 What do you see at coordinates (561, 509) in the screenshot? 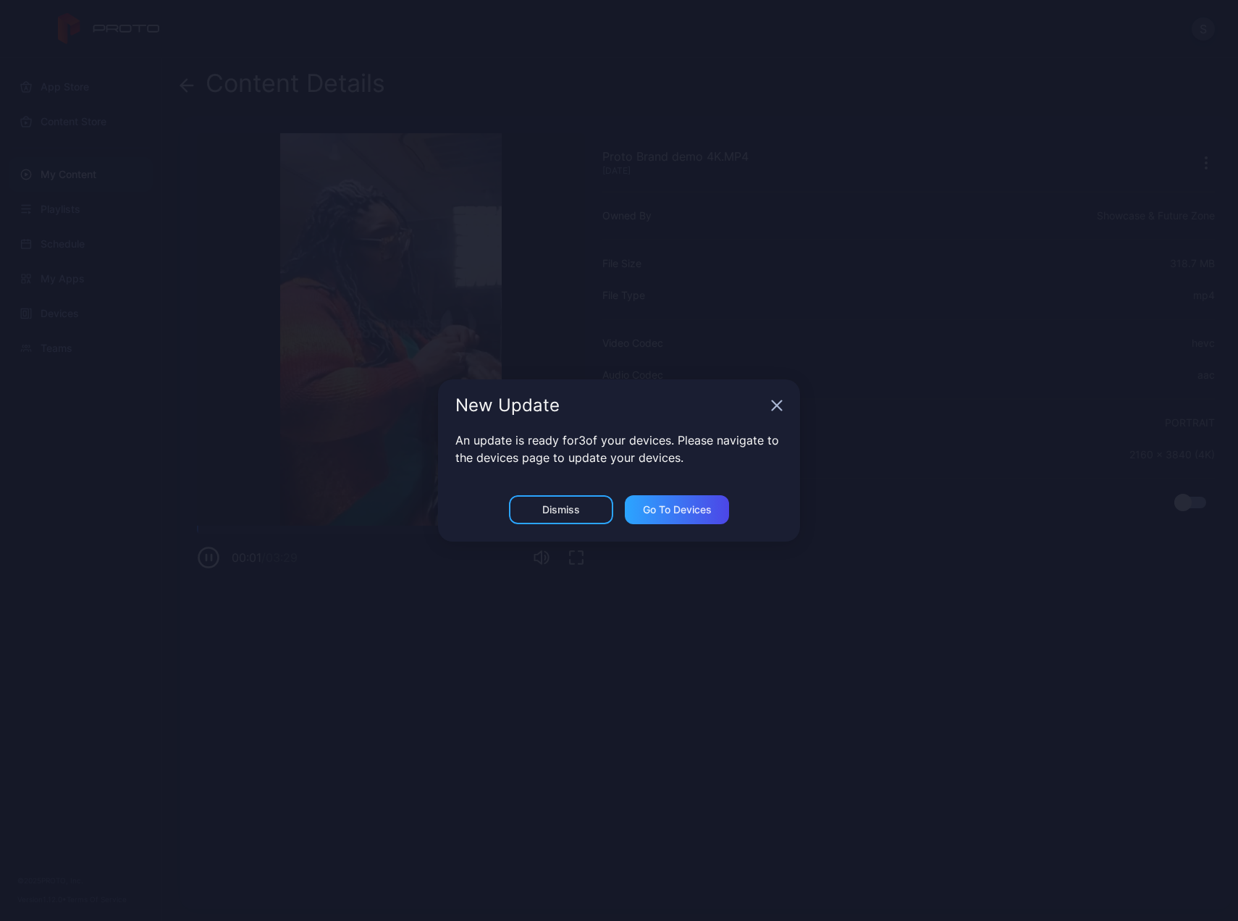
I see `button: Dismiss` at bounding box center [561, 509].